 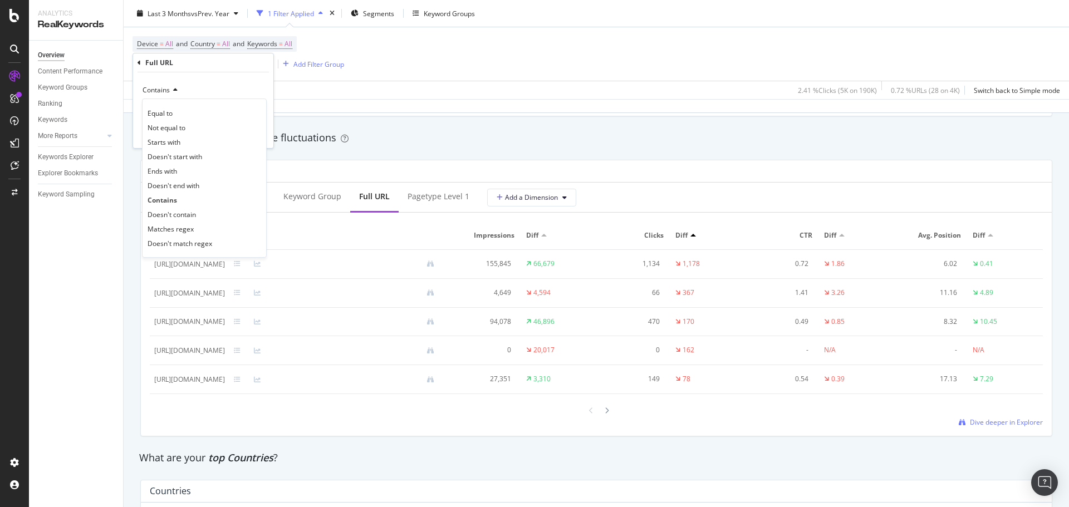 What do you see at coordinates (175, 157) in the screenshot?
I see `span: Doesn't start with` at bounding box center [175, 157].